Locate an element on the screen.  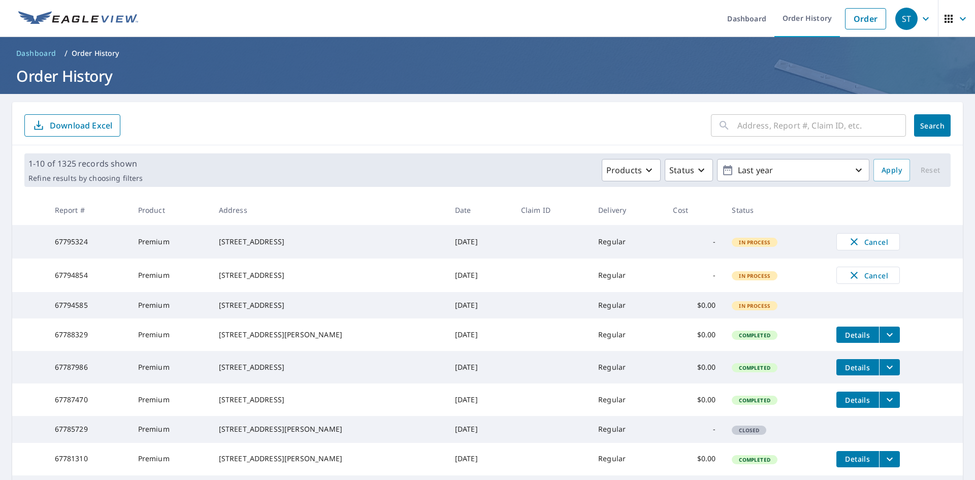
button: Status is located at coordinates (689, 170).